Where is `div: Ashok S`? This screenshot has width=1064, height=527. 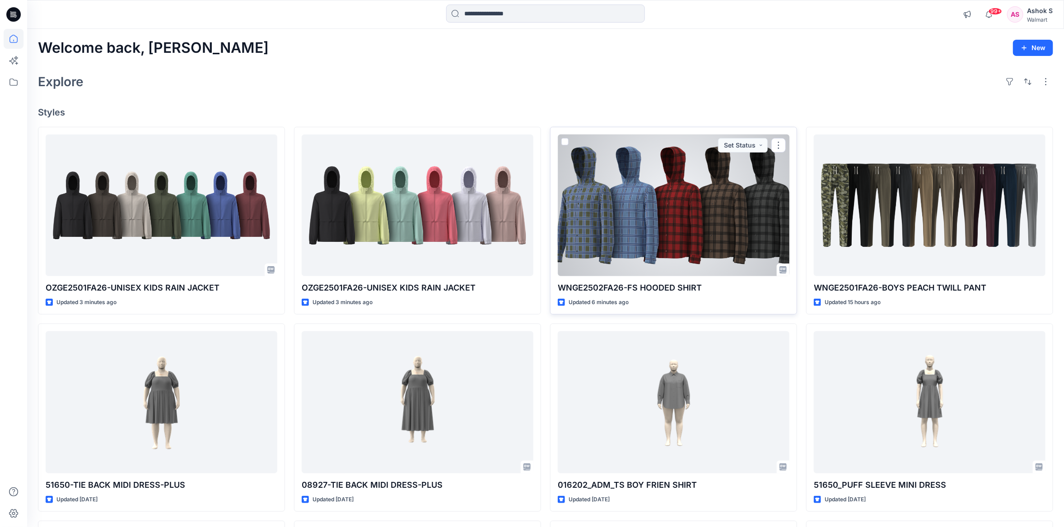
div: Ashok S is located at coordinates (1040, 11).